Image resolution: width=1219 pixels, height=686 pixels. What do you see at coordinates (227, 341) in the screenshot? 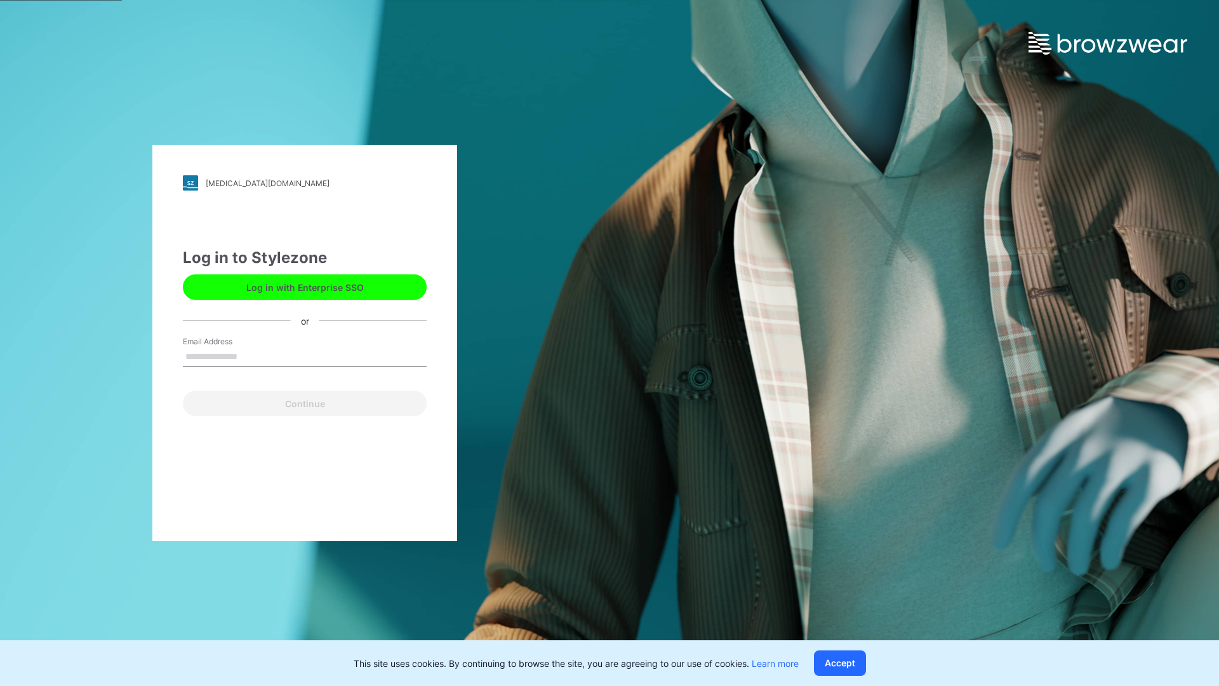
I see `label: Email Address` at bounding box center [227, 341].